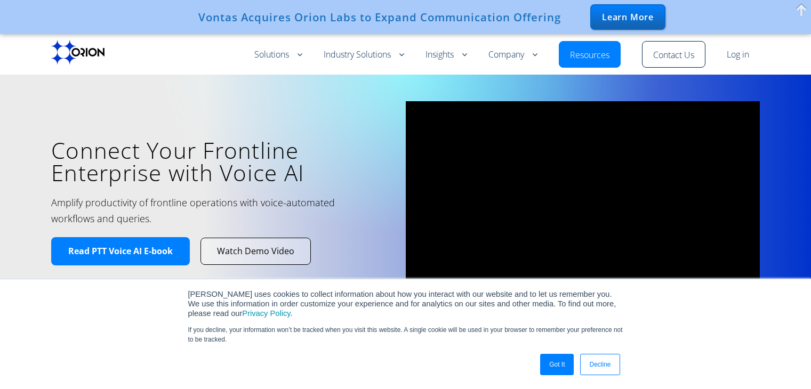 This screenshot has width=811, height=389. I want to click on h1: Connect Your Frontline Enterprise with Voice AI, so click(220, 162).